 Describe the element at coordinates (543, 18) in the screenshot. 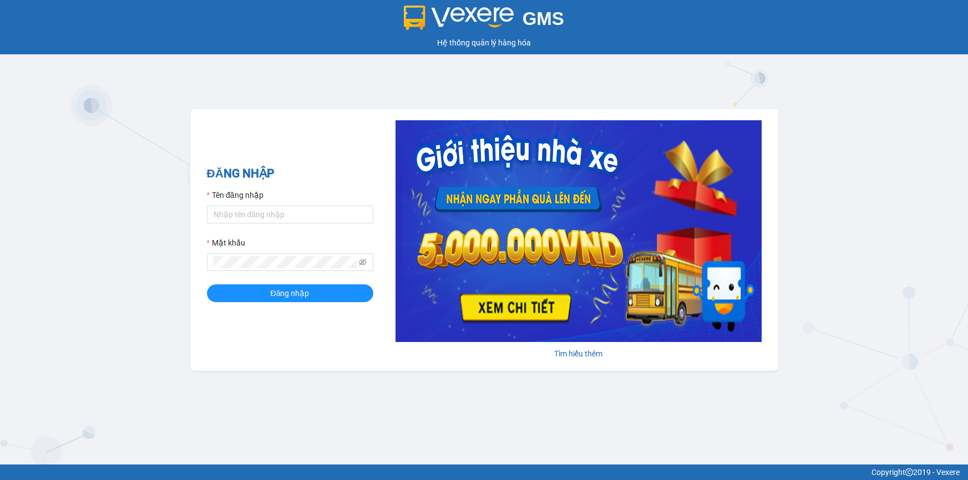

I see `span: GMS` at that location.